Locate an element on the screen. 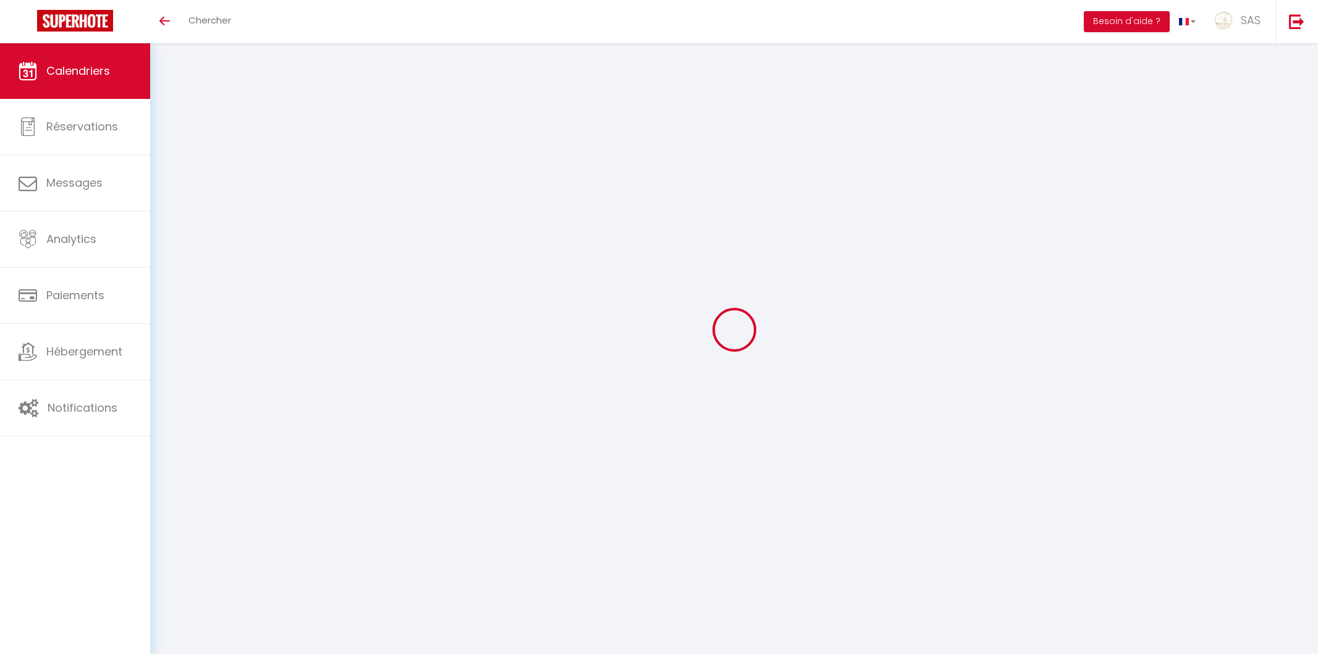 The height and width of the screenshot is (654, 1318). span: Chercher is located at coordinates (209, 20).